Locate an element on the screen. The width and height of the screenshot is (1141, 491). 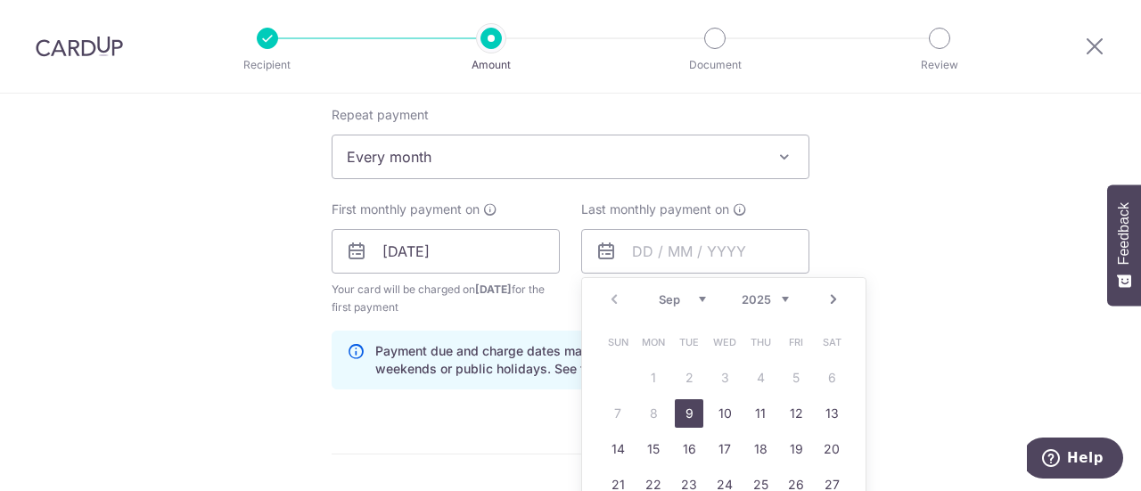
p: Recipient is located at coordinates (267, 65).